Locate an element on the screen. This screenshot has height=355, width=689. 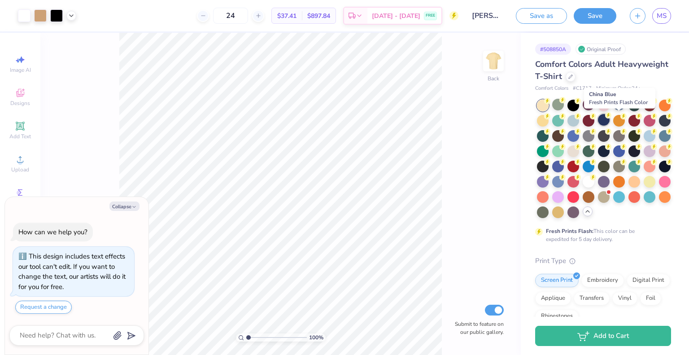
div: # 508850A is located at coordinates (553, 49).